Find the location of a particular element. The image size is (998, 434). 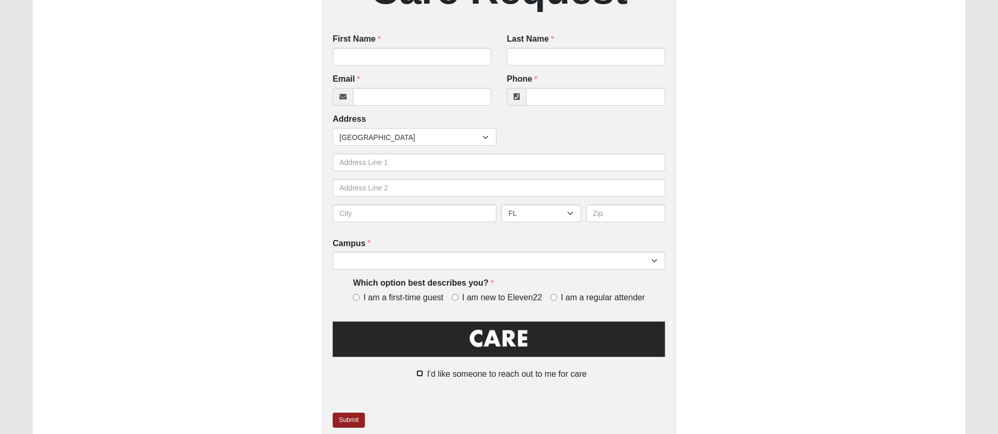

input: I am new to Eleven22 is located at coordinates (455, 297).